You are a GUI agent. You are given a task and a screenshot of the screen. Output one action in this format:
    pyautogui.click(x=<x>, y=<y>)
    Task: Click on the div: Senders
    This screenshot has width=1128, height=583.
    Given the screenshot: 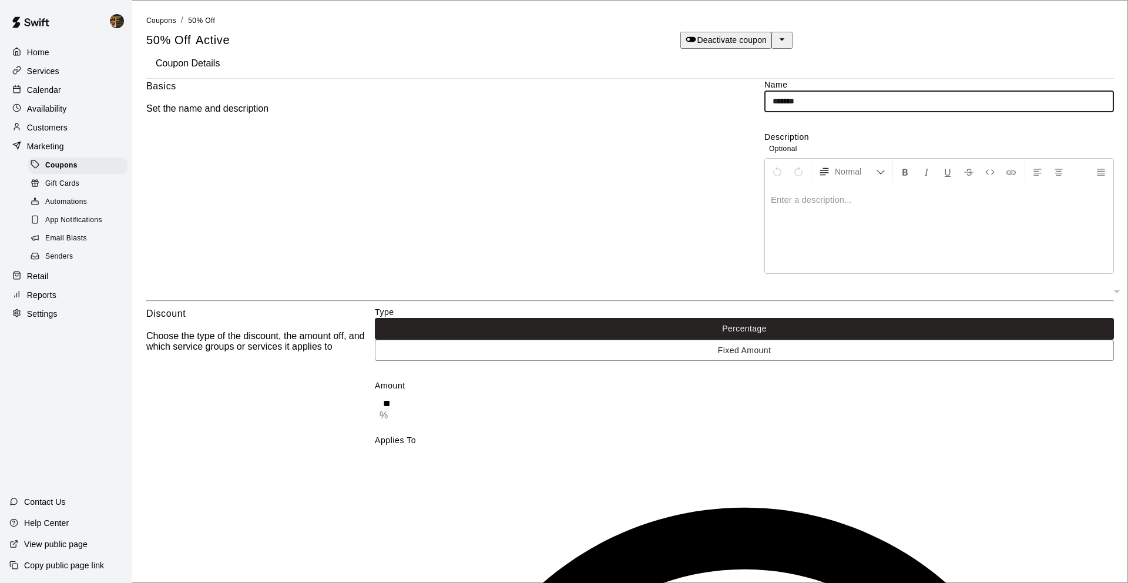 What is the action you would take?
    pyautogui.click(x=78, y=257)
    